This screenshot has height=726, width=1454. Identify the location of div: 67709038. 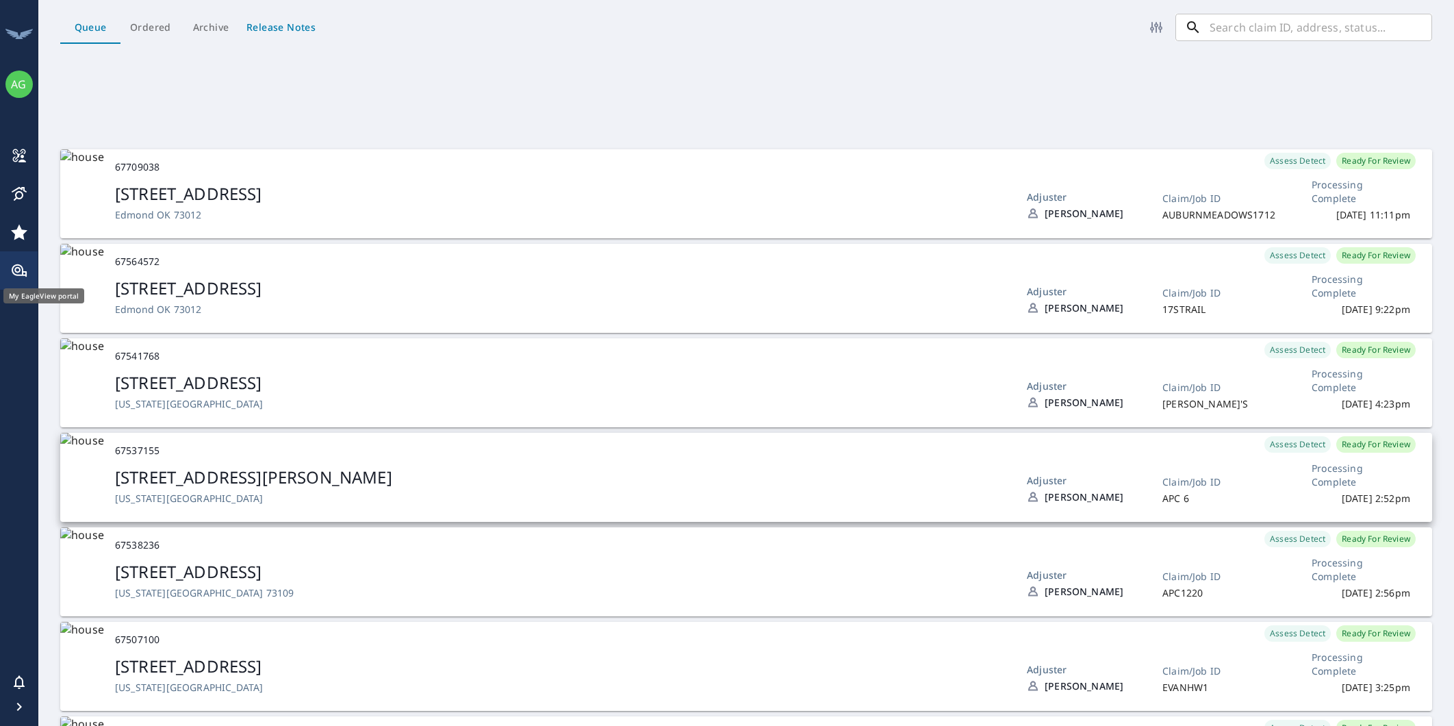
(560, 167).